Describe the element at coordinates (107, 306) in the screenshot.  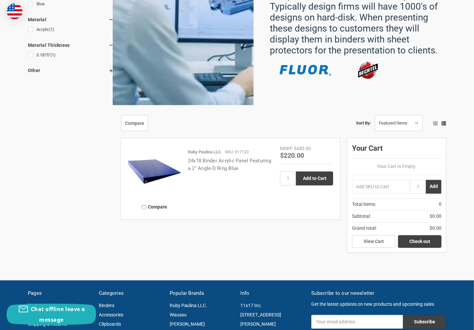
I see `a: Binders` at that location.